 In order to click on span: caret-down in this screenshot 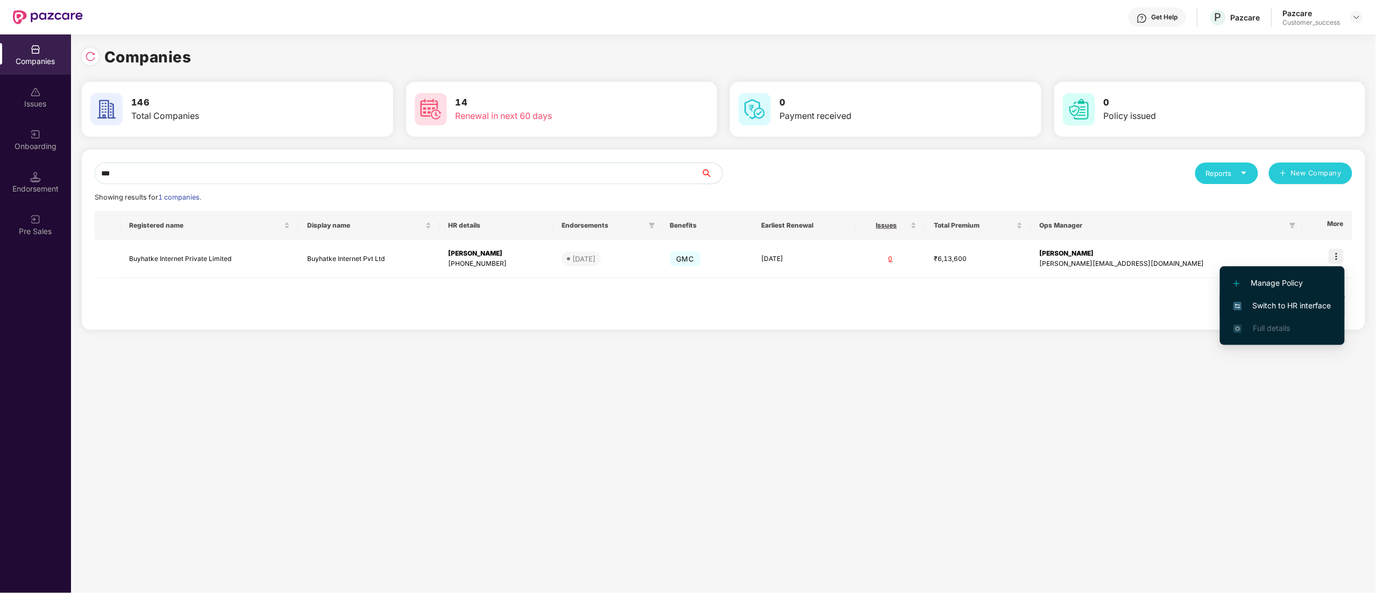, I will do `click(1244, 173)`.